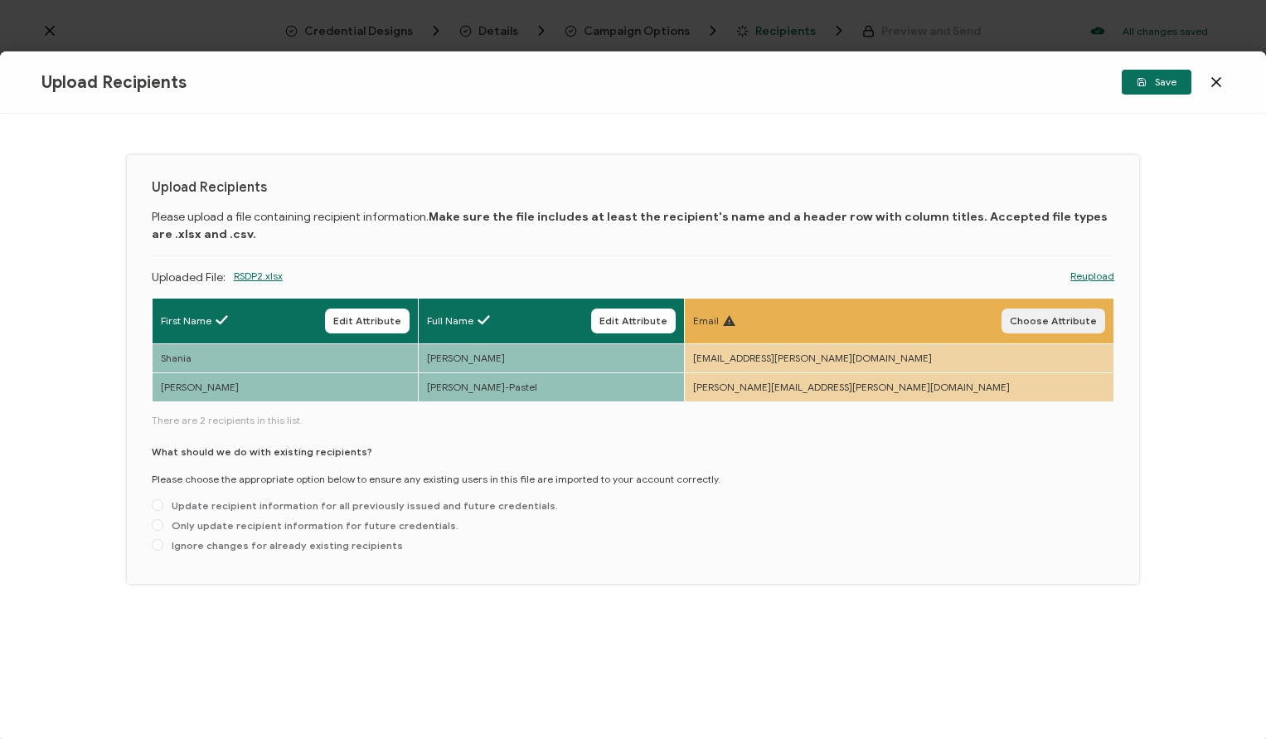 The height and width of the screenshot is (739, 1266). I want to click on p: Uploaded File:, so click(188, 279).